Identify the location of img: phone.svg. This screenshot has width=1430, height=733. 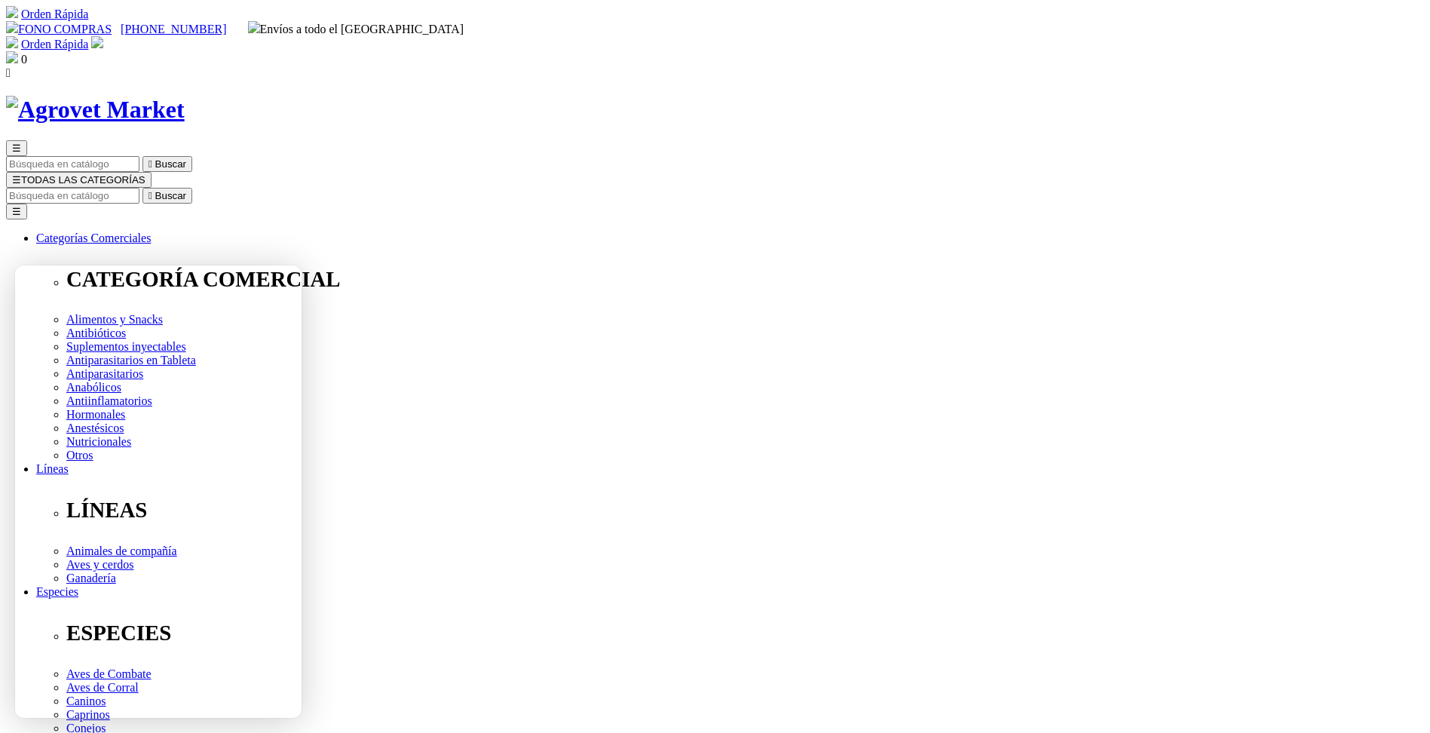
(12, 27).